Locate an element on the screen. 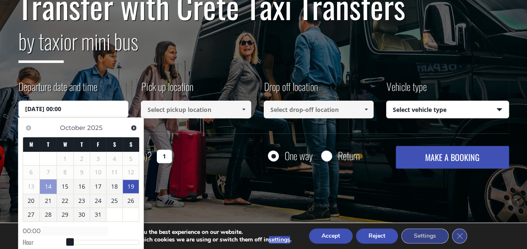 This screenshot has width=527, height=249. button: settings is located at coordinates (279, 240).